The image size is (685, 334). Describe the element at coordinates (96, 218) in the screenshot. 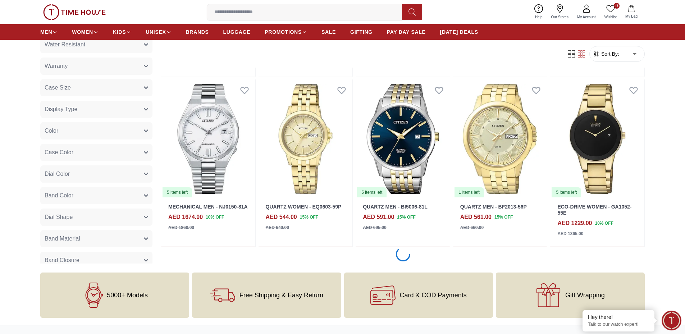

I see `button: Dial Shape` at that location.